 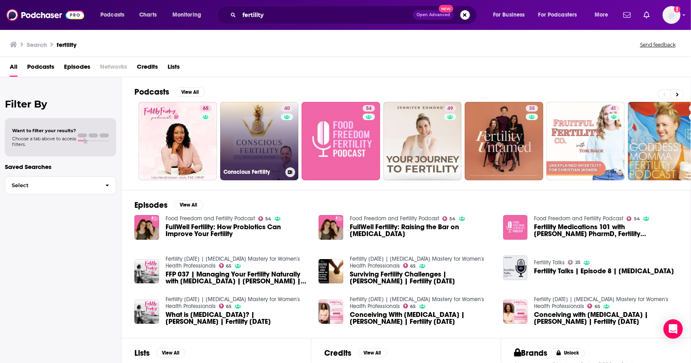 I want to click on span: Podcasts, so click(x=112, y=15).